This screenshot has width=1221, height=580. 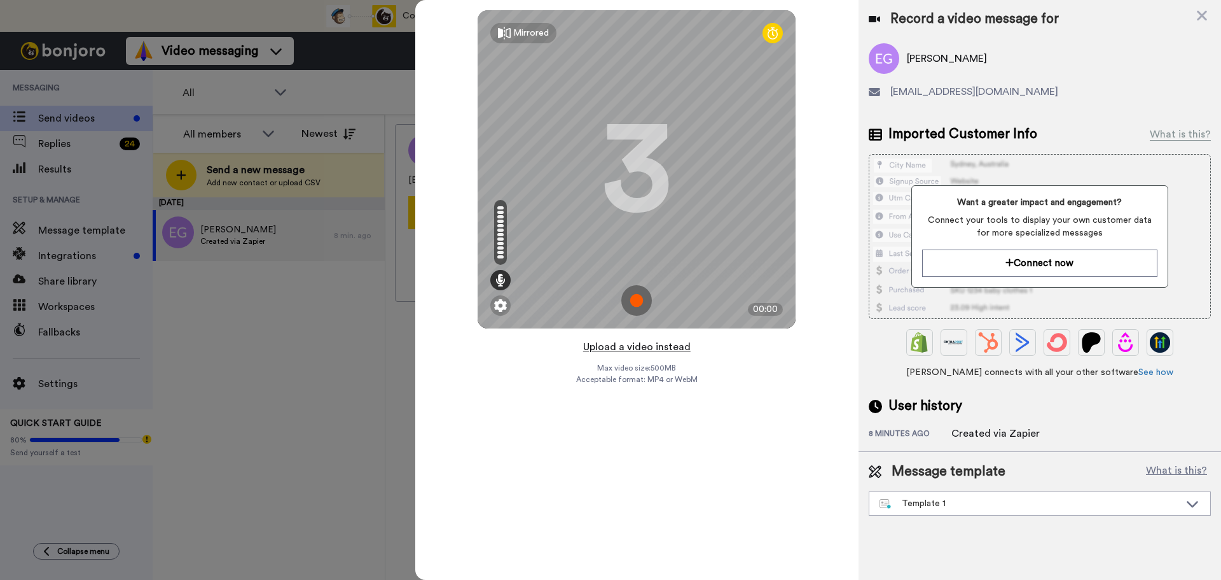 What do you see at coordinates (765, 309) in the screenshot?
I see `div: 00:00` at bounding box center [765, 309].